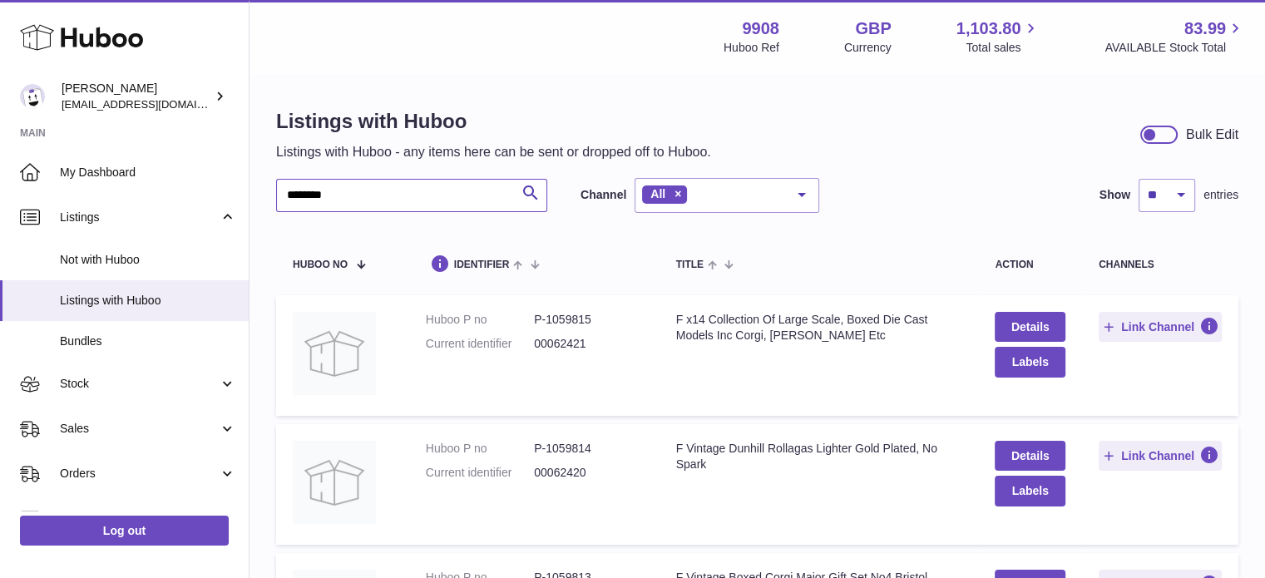 This screenshot has height=578, width=1265. What do you see at coordinates (148, 518) in the screenshot?
I see `span: Usage` at bounding box center [148, 518].